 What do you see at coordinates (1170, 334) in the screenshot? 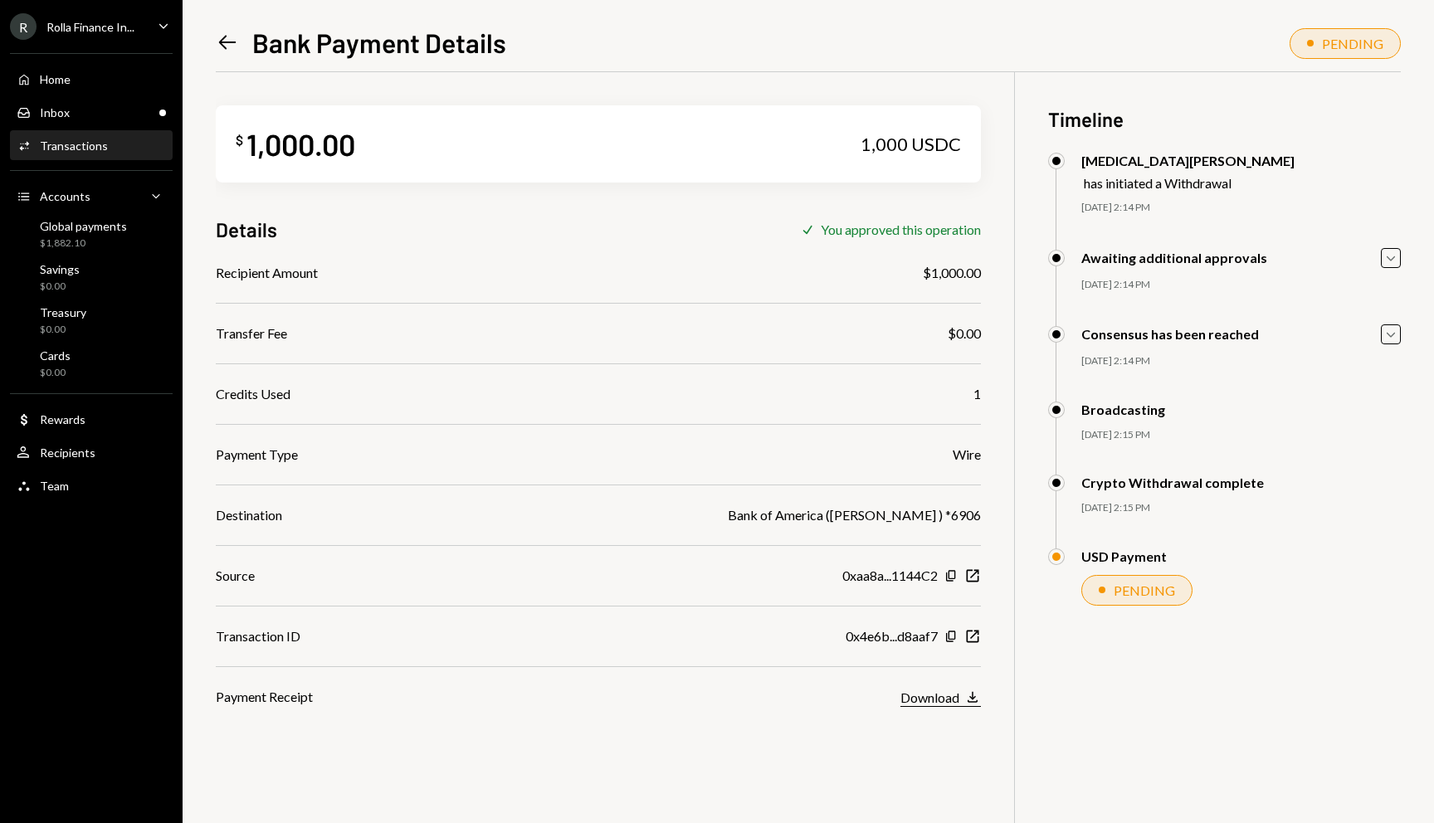
I see `div: Consensus has been reached` at bounding box center [1170, 334].